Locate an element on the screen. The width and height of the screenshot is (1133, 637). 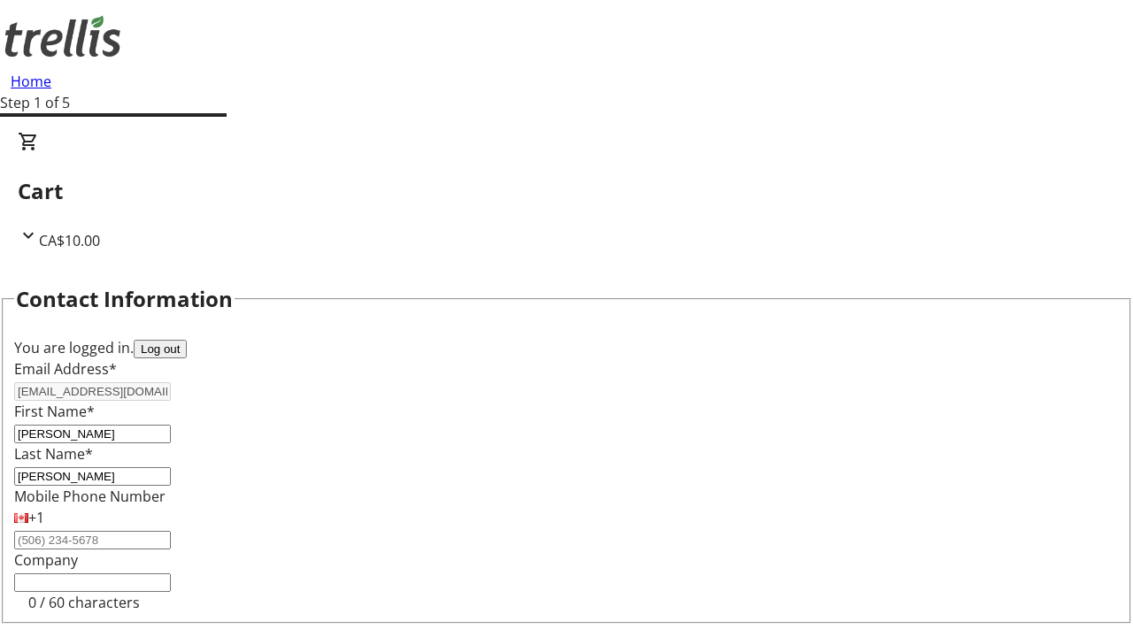
button: Log out is located at coordinates (160, 349).